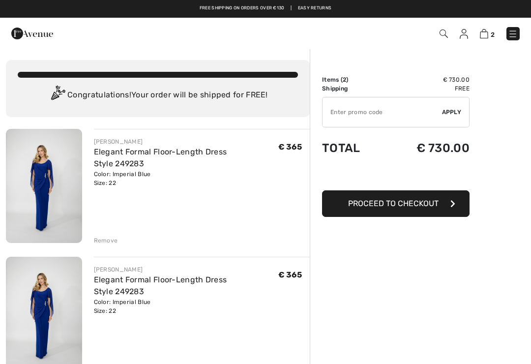  I want to click on div: Congratulations! Your order will be shipped for FREE!, so click(158, 95).